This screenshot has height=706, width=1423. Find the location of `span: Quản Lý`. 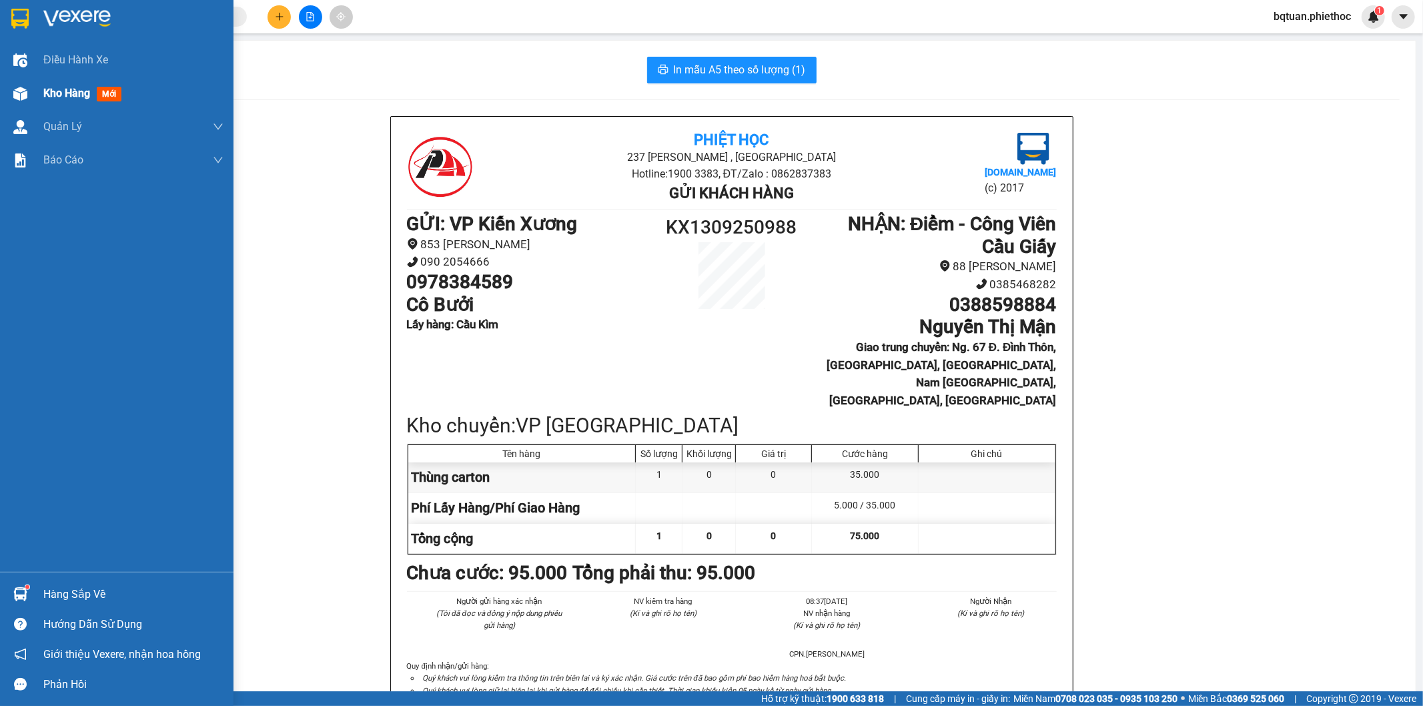

span: Quản Lý is located at coordinates (63, 126).